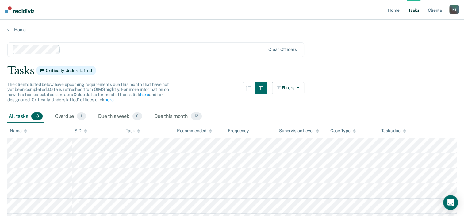 This screenshot has height=216, width=464. What do you see at coordinates (289, 88) in the screenshot?
I see `button: Filters` at bounding box center [289, 88].